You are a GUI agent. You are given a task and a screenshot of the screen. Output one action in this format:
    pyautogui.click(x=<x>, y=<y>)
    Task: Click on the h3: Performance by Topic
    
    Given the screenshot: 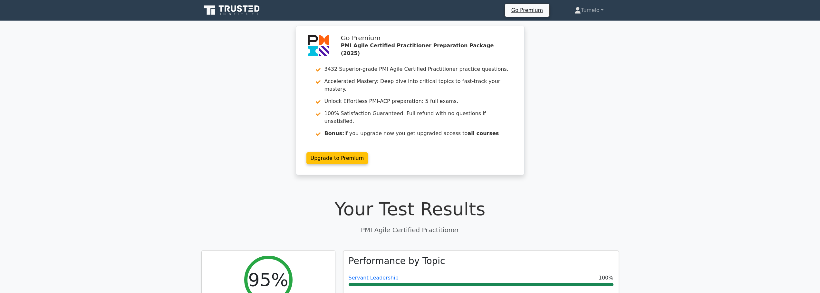 What is the action you would take?
    pyautogui.click(x=397, y=262)
    